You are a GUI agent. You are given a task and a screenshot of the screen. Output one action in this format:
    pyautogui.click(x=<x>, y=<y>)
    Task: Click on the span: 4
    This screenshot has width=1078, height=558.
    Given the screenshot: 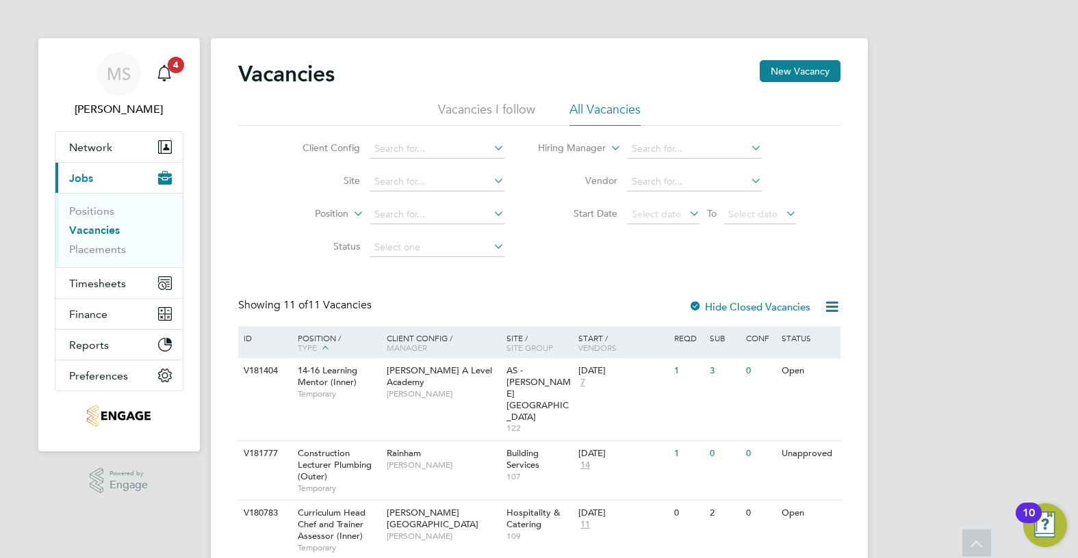 What is the action you would take?
    pyautogui.click(x=176, y=65)
    